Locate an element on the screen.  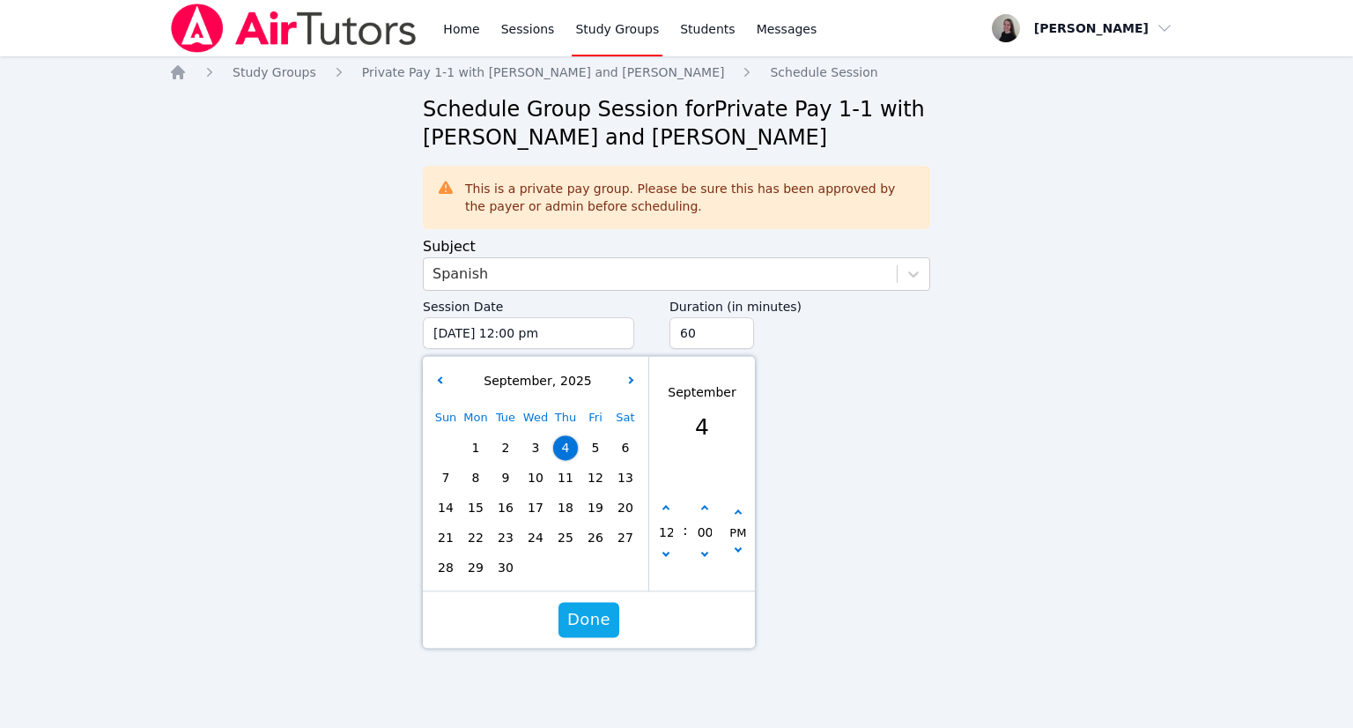
div: Choose Tuesday September 09 of 2025 is located at coordinates (506, 478).